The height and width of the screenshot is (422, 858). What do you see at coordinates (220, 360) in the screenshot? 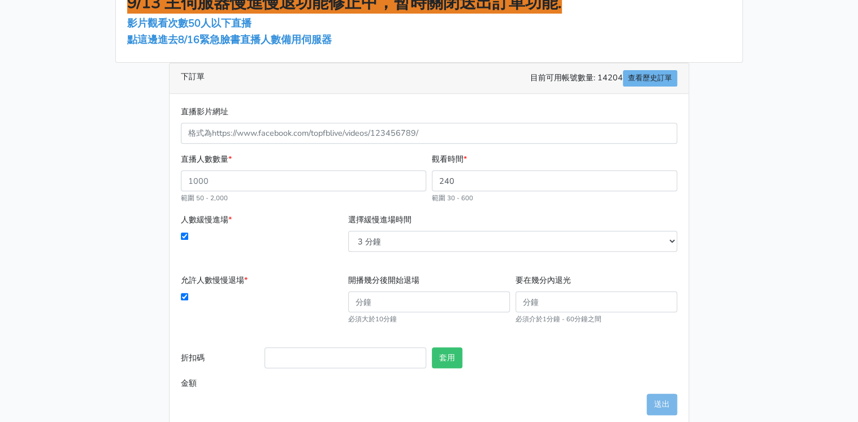
I see `label: 折扣碼` at bounding box center [220, 360].